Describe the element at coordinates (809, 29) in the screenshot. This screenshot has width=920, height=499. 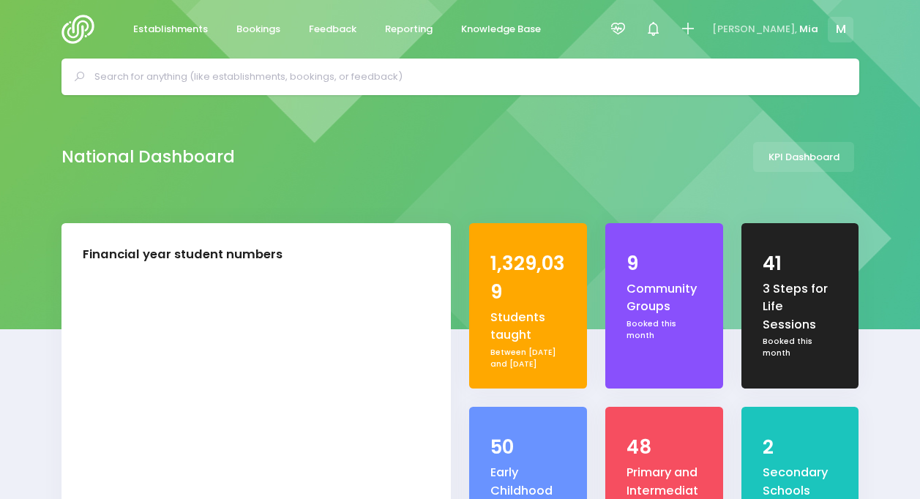
I see `span: Mia` at that location.